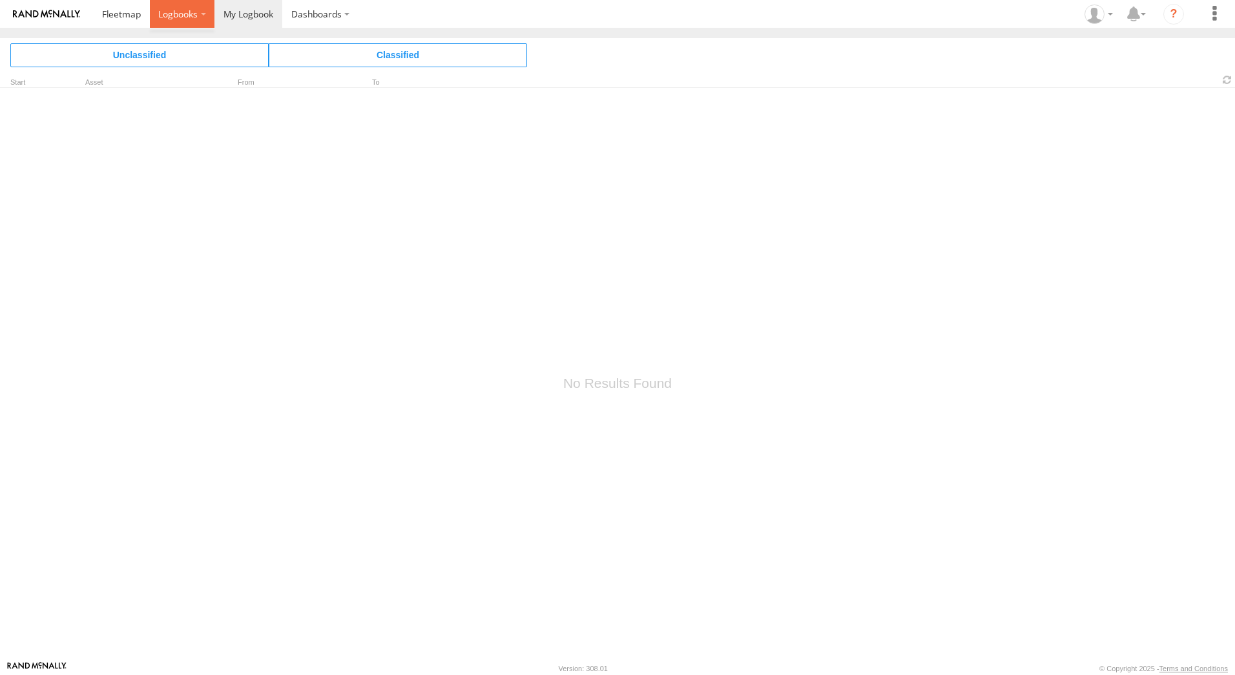 The height and width of the screenshot is (675, 1235). I want to click on div: © Copyright 2025 -, so click(1164, 668).